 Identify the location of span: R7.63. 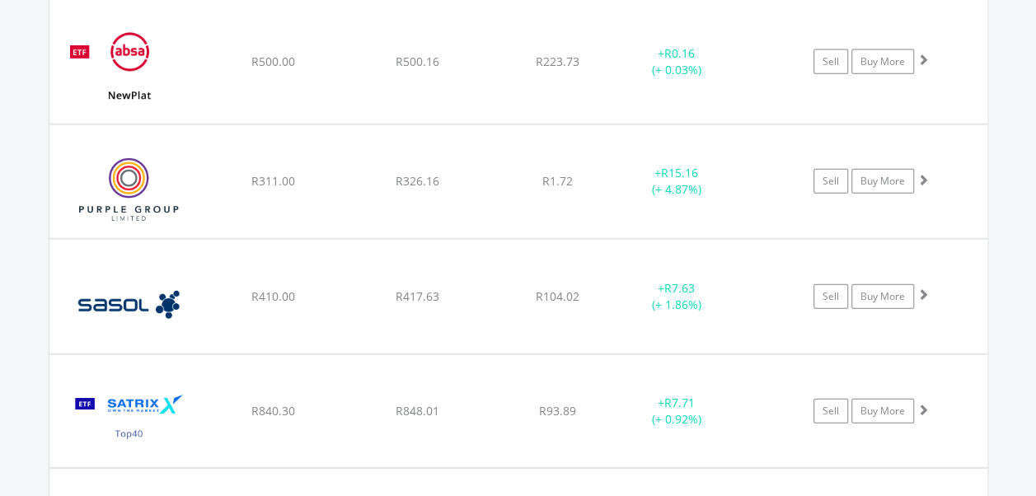
(679, 288).